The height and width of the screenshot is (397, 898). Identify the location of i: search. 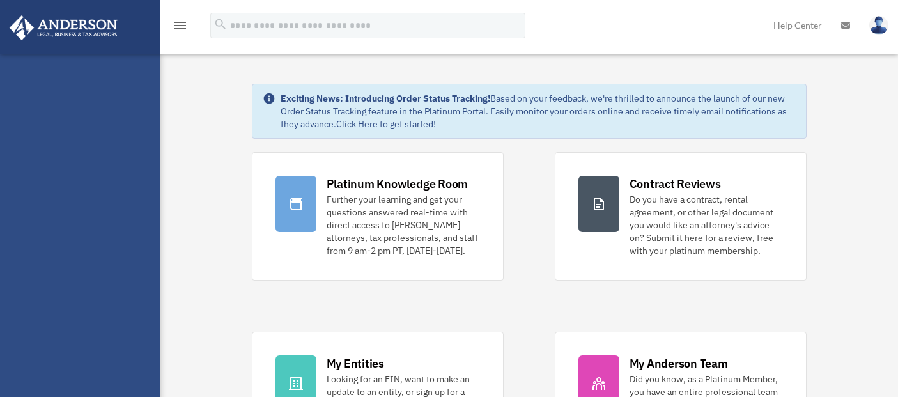
(221, 24).